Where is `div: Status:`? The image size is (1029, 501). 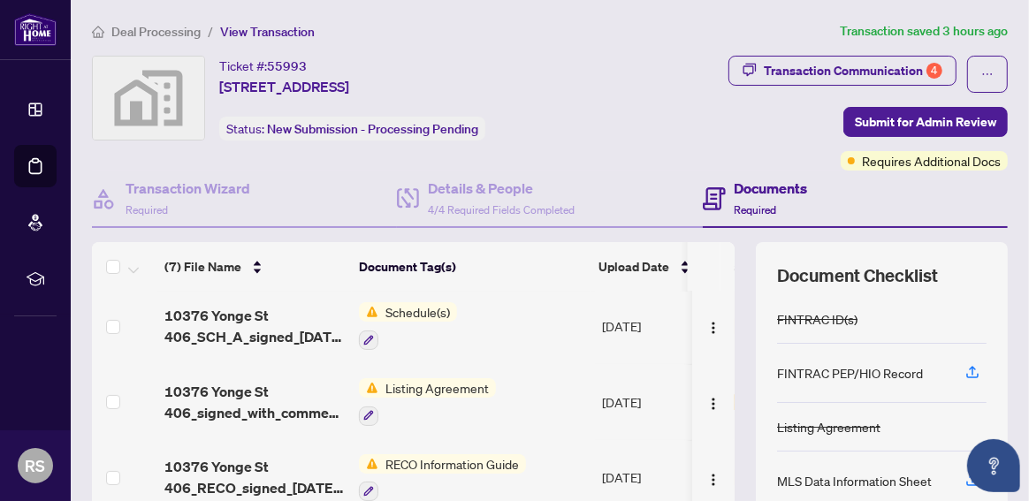 div: Status: is located at coordinates (352, 128).